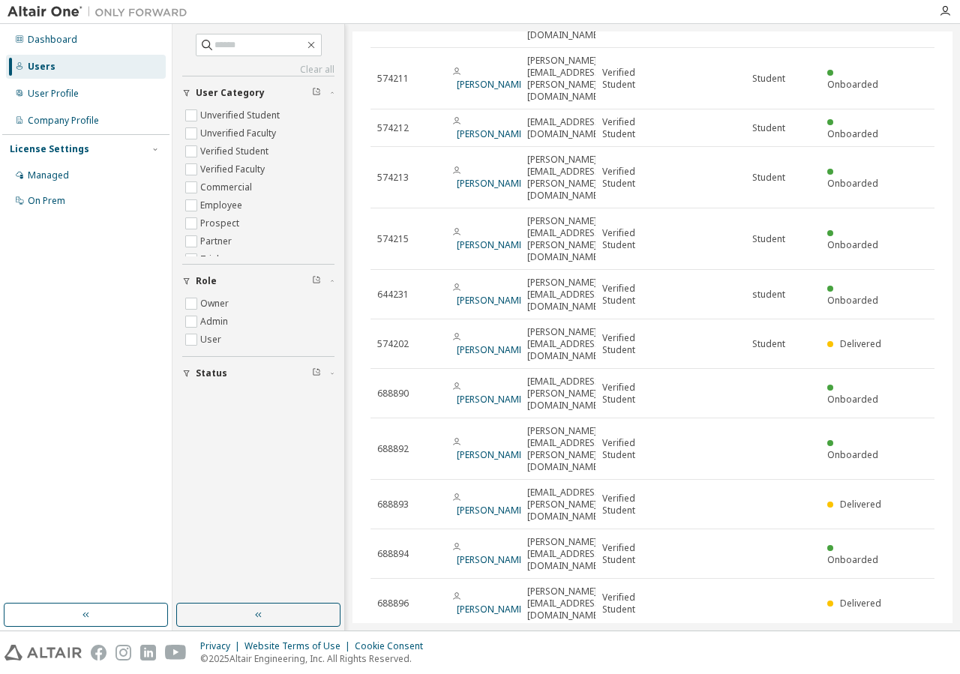 The width and height of the screenshot is (960, 674). What do you see at coordinates (393, 604) in the screenshot?
I see `span: 688896` at bounding box center [393, 604].